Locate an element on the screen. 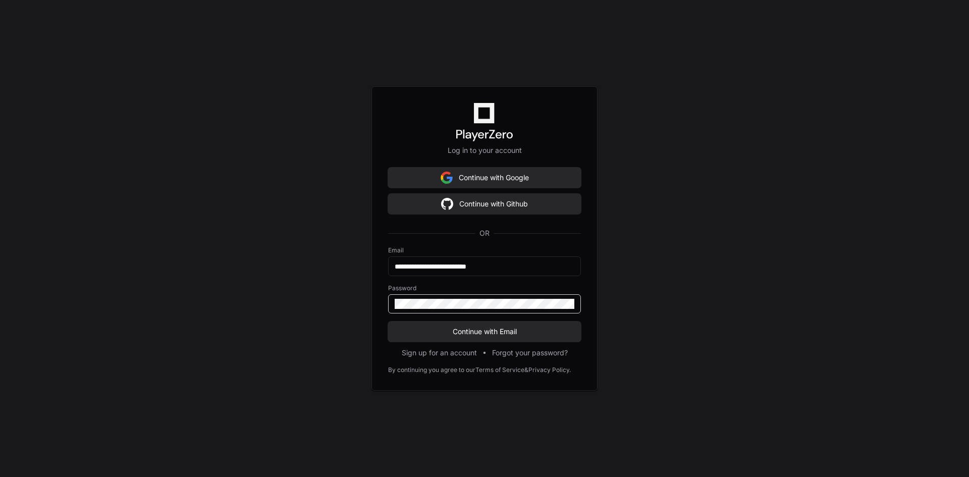 The height and width of the screenshot is (477, 969). div: By continuing you agree to our is located at coordinates (431, 370).